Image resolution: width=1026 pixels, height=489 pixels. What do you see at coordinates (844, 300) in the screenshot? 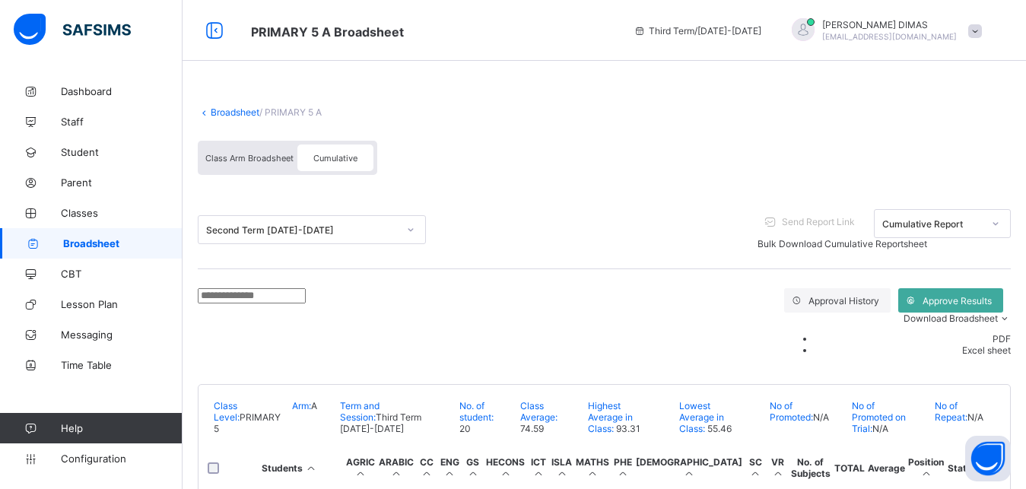
I see `span: Approval History` at bounding box center [844, 300].